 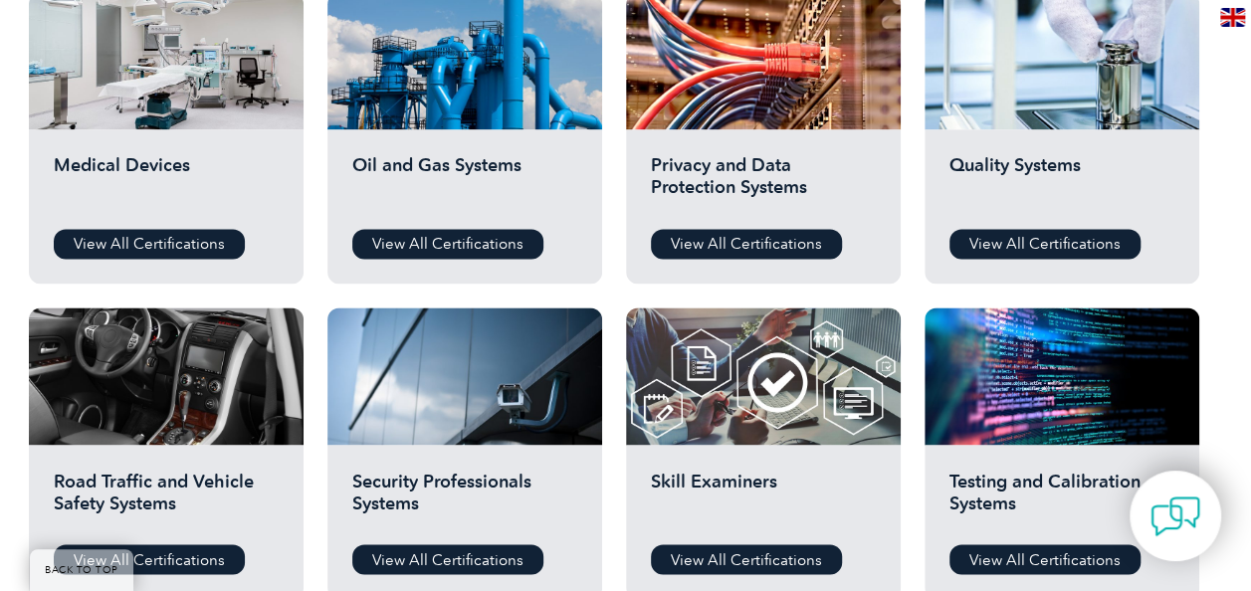 I want to click on h2: Oil and Gas Systems, so click(x=465, y=184).